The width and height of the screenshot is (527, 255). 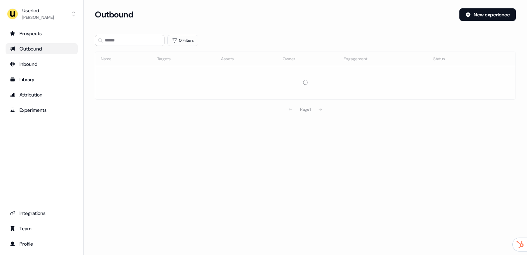 I want to click on a: Go to attribution, so click(x=41, y=95).